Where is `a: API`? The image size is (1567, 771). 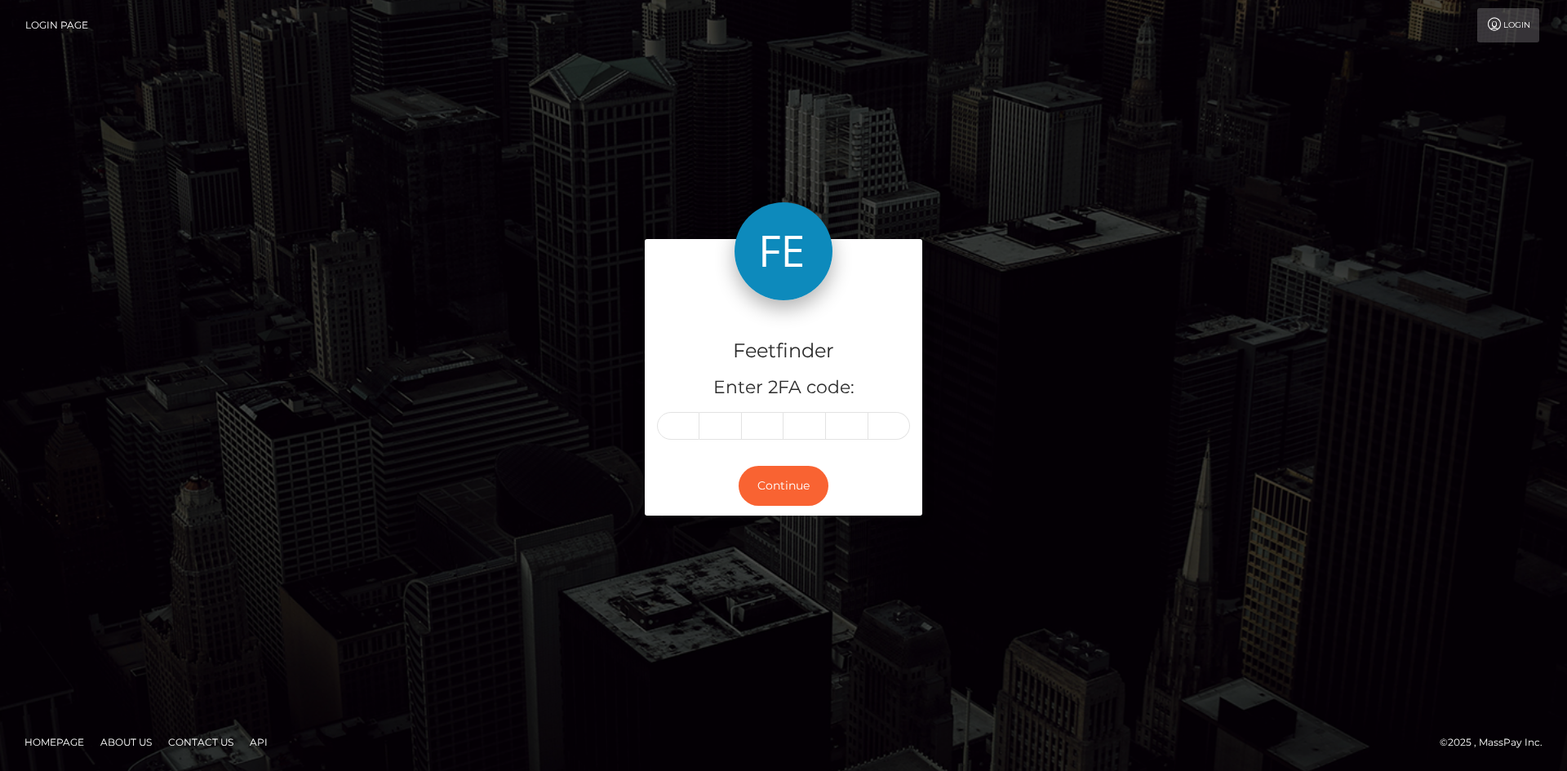 a: API is located at coordinates (259, 742).